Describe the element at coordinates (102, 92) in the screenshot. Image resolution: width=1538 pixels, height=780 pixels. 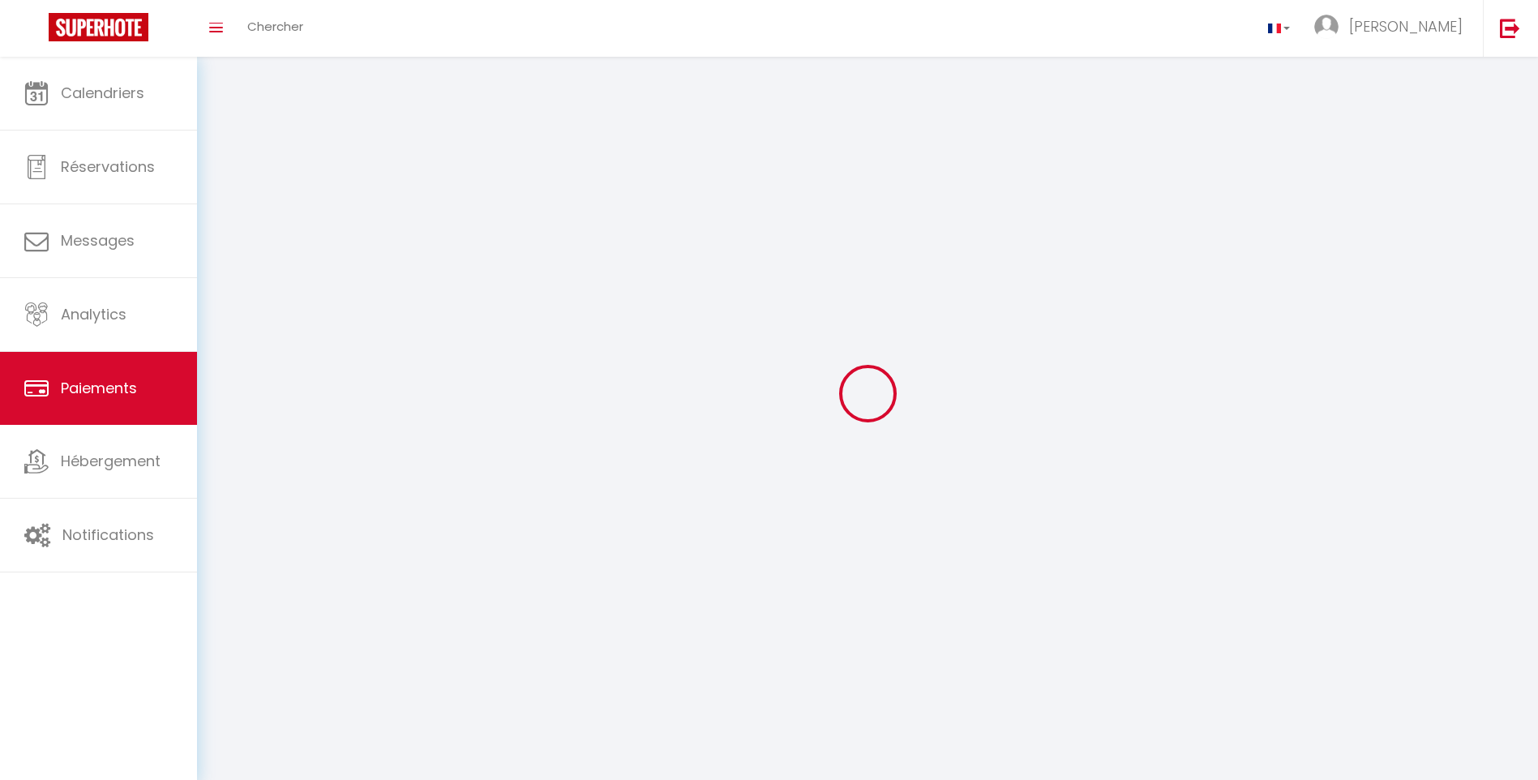
I see `span: Calendriers` at that location.